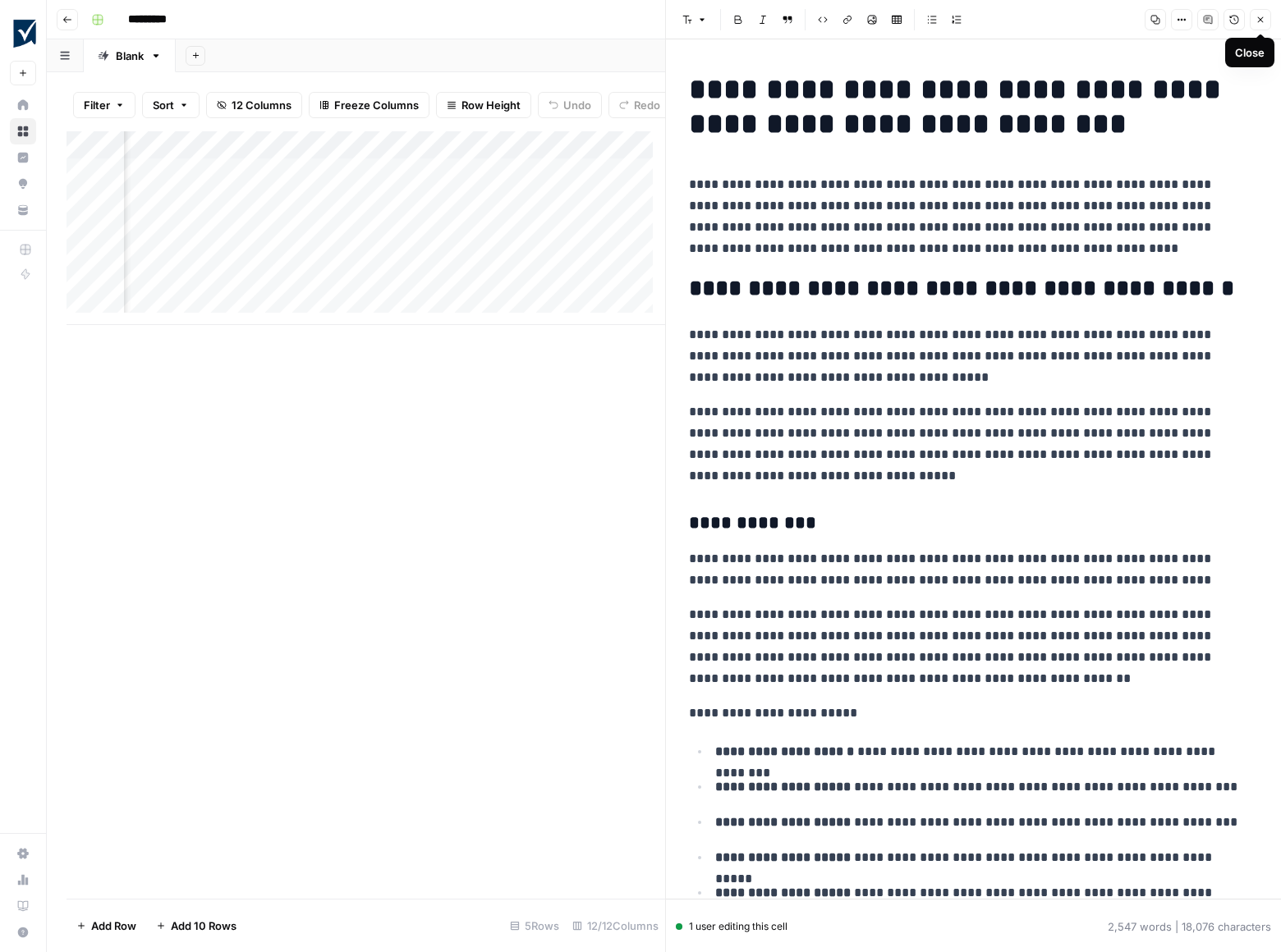  I want to click on button: Sort, so click(171, 105).